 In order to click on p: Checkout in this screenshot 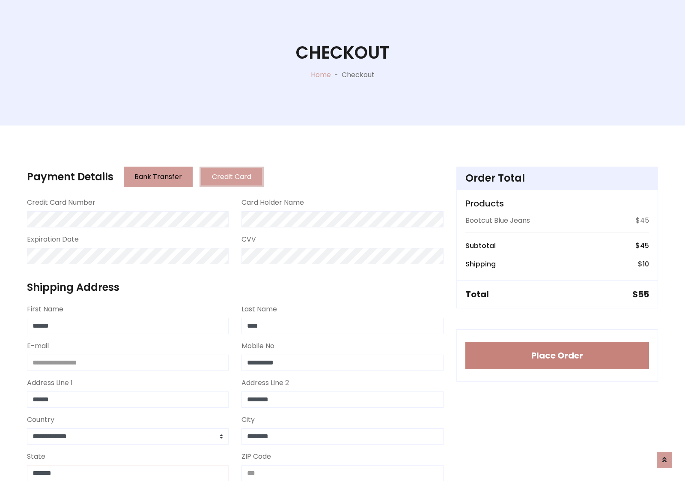, I will do `click(358, 75)`.